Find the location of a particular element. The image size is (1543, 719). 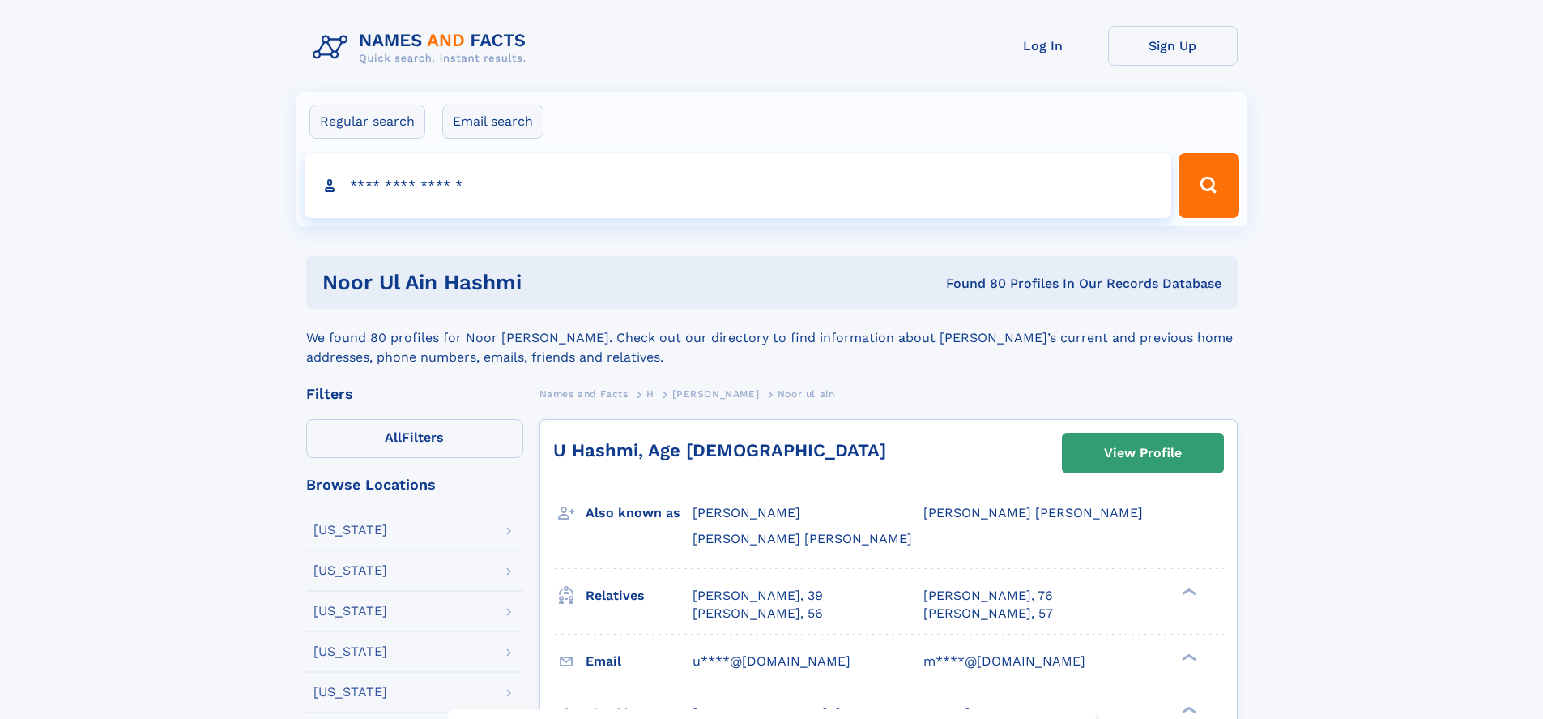

img: Logo Names and Facts is located at coordinates (423, 48).